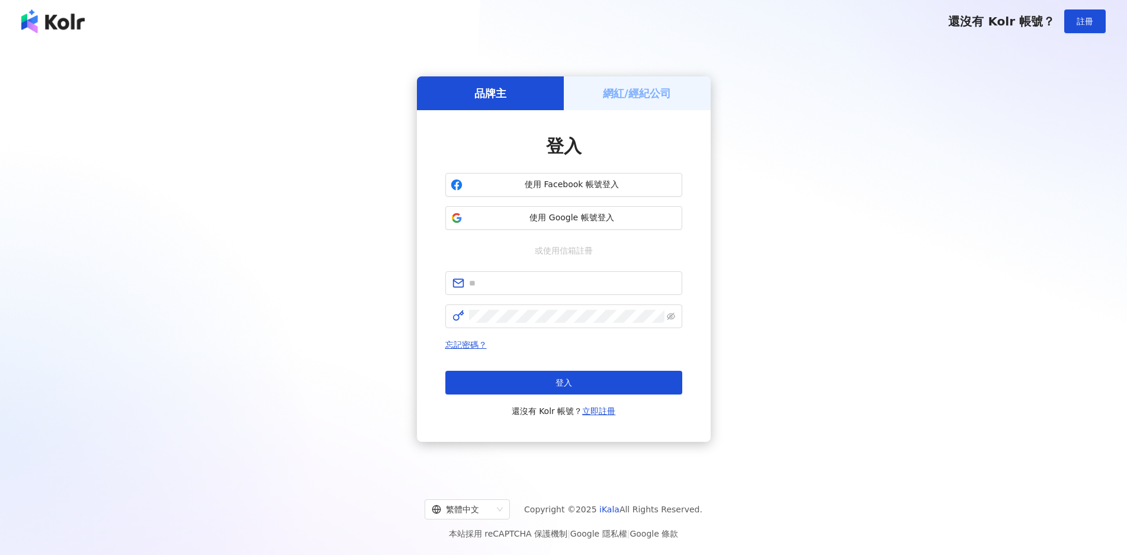 This screenshot has width=1127, height=555. What do you see at coordinates (564, 383) in the screenshot?
I see `button: 登入` at bounding box center [564, 383].